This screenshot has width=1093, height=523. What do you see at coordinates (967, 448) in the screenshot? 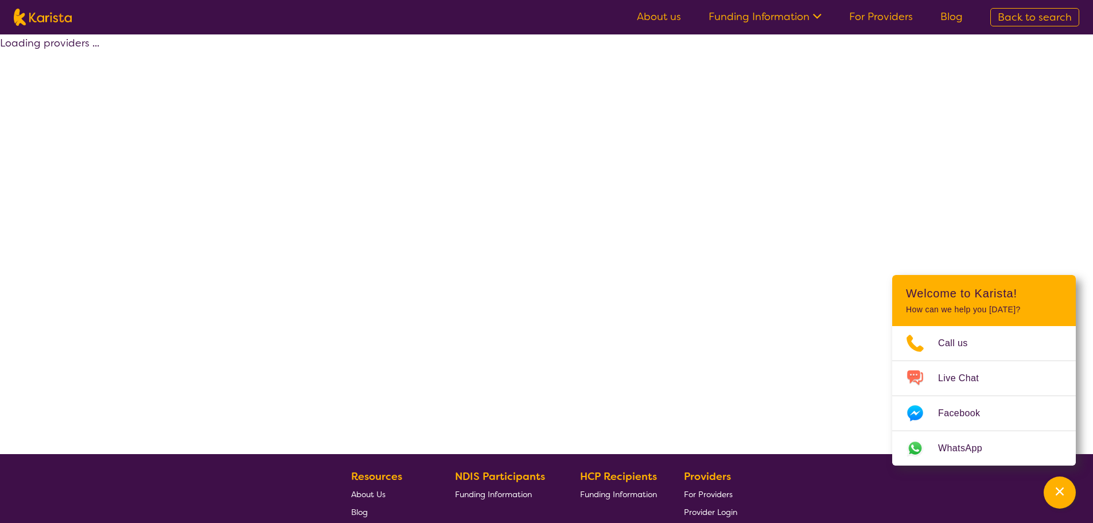
I see `span: WhatsApp` at bounding box center [967, 448].